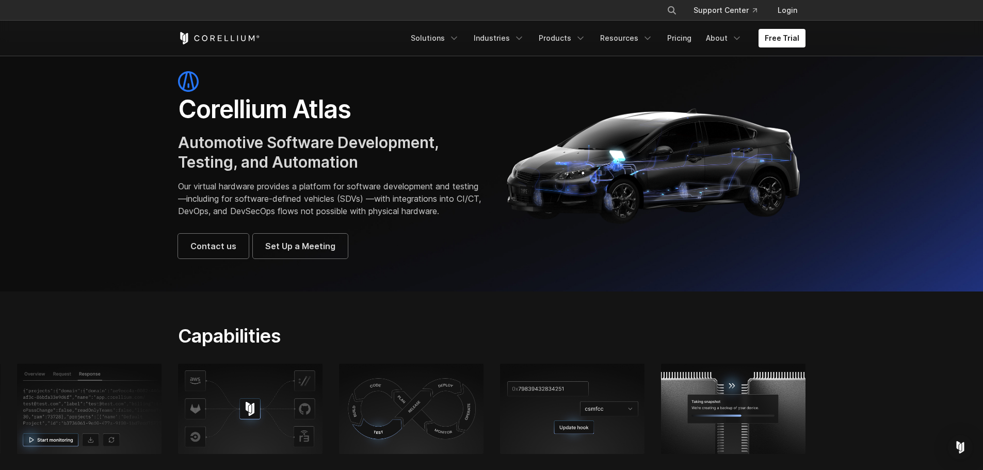 The height and width of the screenshot is (470, 983). What do you see at coordinates (679, 38) in the screenshot?
I see `a: Pricing` at bounding box center [679, 38].